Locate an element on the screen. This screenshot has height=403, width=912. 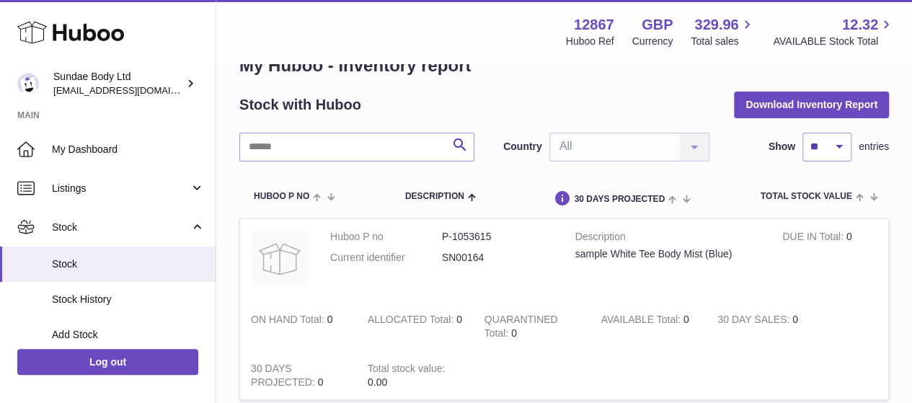
img: kirstie@sundaebody.com is located at coordinates (28, 84).